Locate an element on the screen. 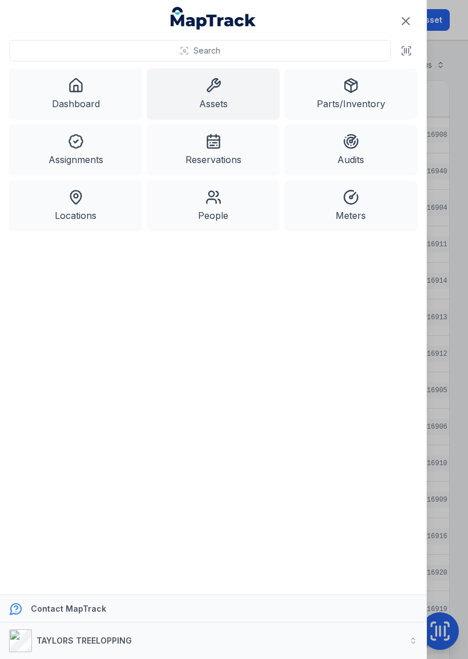 This screenshot has height=659, width=468. a: Meters is located at coordinates (350, 206).